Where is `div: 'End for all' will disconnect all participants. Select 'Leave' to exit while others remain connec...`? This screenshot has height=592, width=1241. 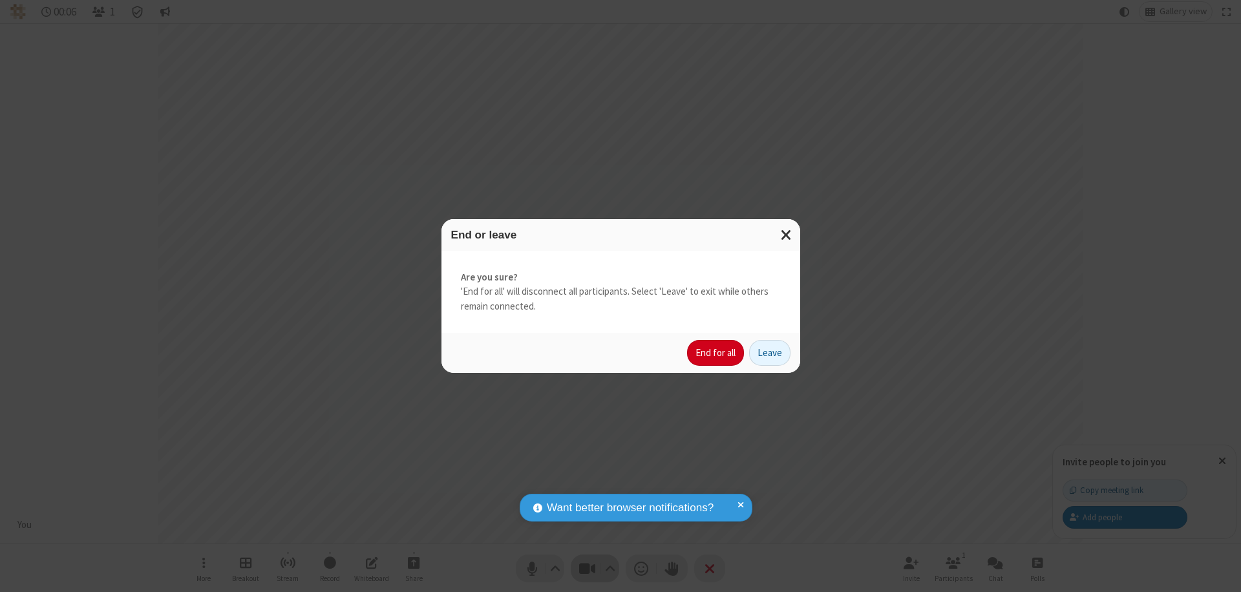 div: 'End for all' will disconnect all participants. Select 'Leave' to exit while others remain connec... is located at coordinates (620, 292).